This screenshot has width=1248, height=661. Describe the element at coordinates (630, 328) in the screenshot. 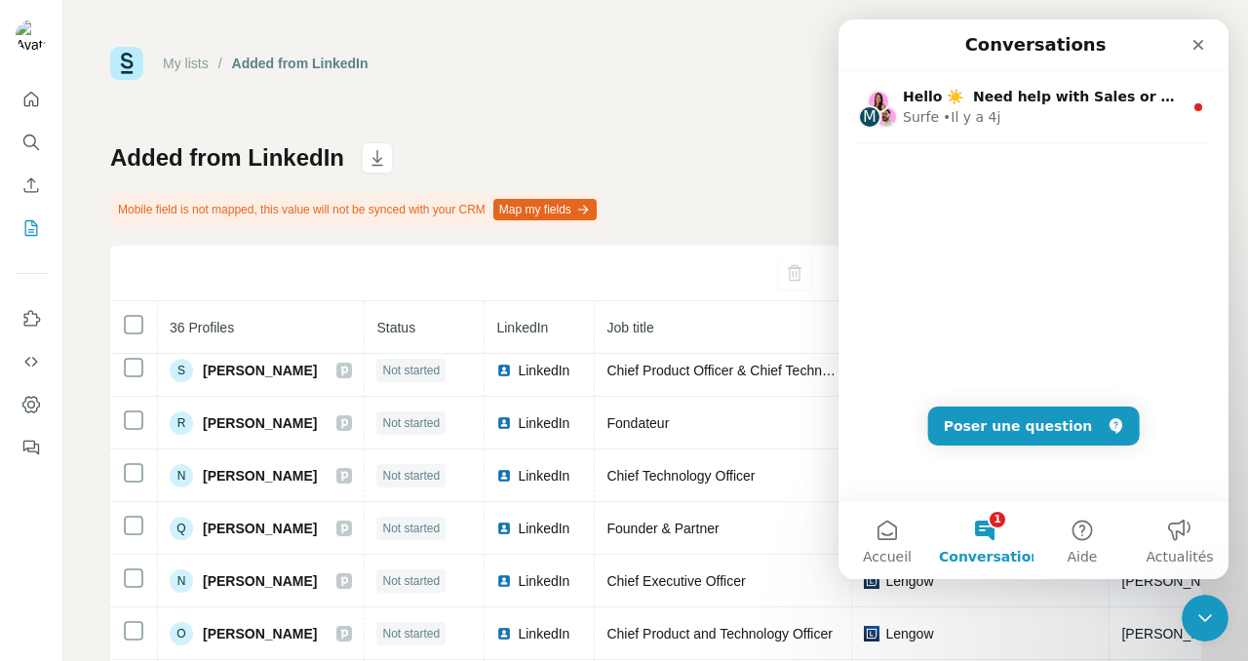

I see `span: Job title` at that location.